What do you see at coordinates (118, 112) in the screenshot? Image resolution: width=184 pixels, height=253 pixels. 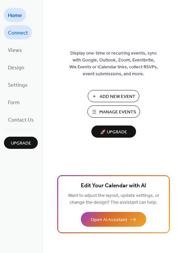 I see `span: Manage Events` at bounding box center [118, 112].